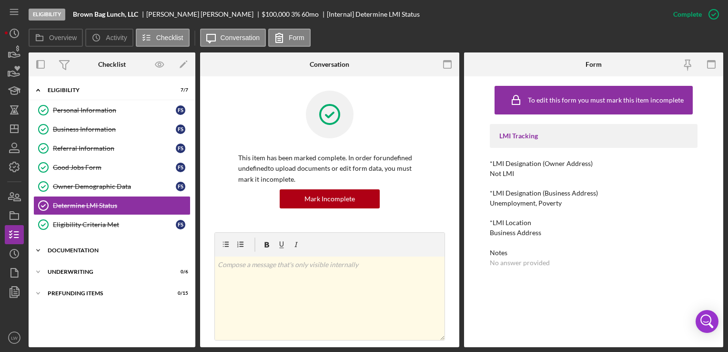 This screenshot has width=728, height=352. I want to click on div: *LMI Location, so click(593, 223).